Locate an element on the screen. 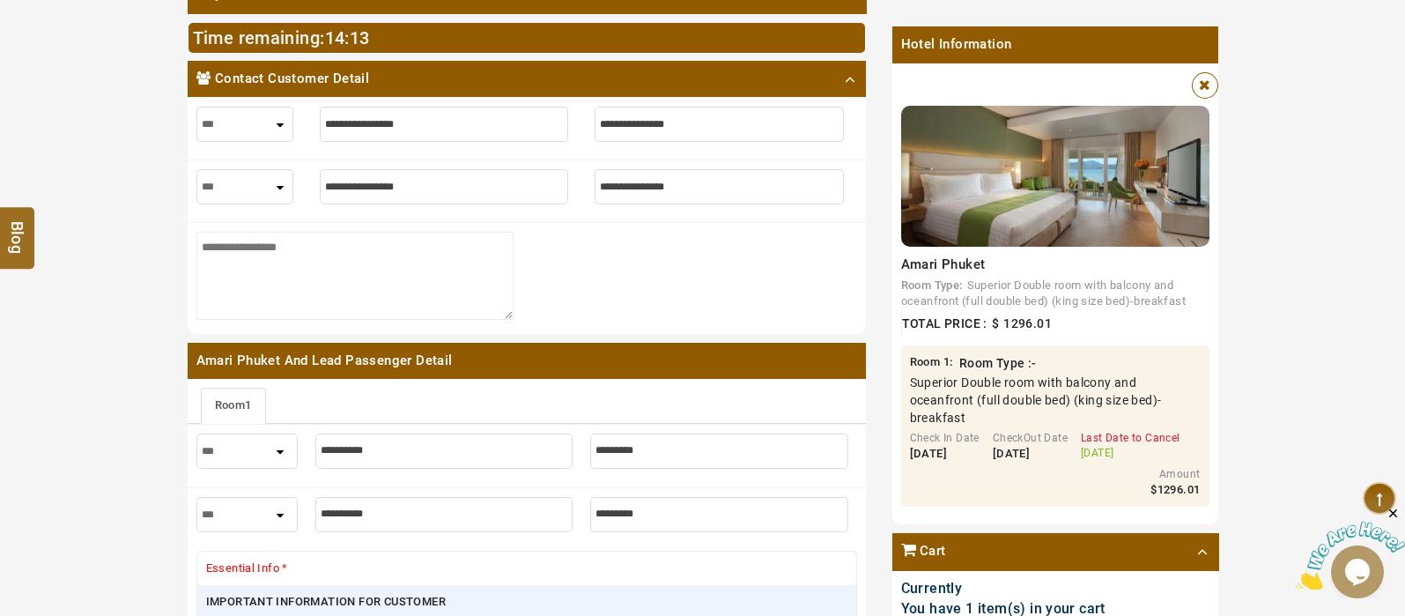 Image resolution: width=1405 pixels, height=616 pixels. a: Room is located at coordinates (233, 405).